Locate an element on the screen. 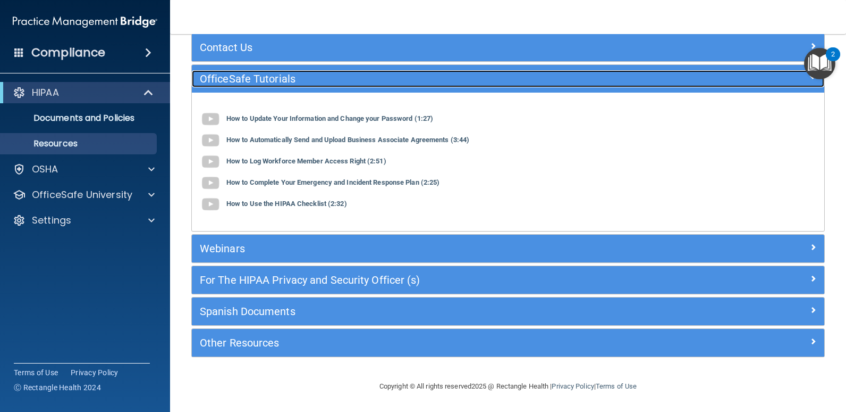  b: How to Complete Your Emergency and Incident Response Plan (2:25) is located at coordinates (333, 182).